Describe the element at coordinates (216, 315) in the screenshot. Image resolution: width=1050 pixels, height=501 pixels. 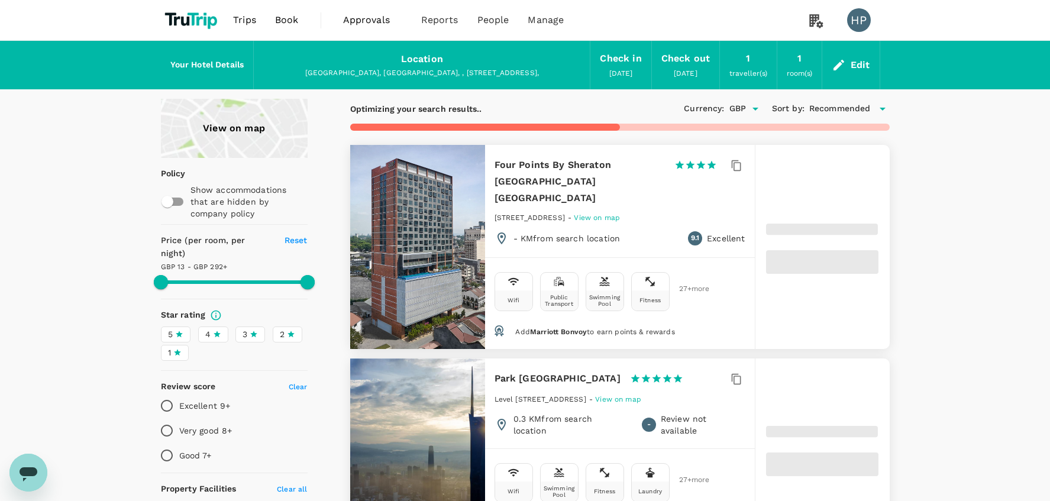
I see `svg: Star ratings are awarded to properties to represent the quality of services, facilities, and amen...` at that location.